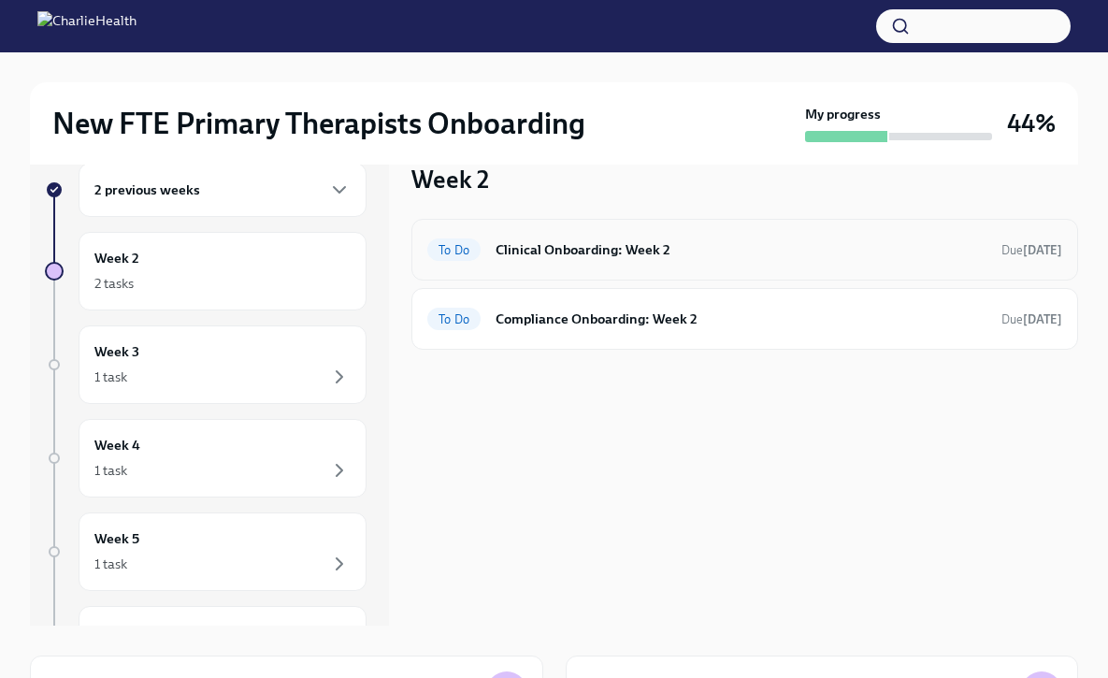  What do you see at coordinates (450, 179) in the screenshot?
I see `h3: Week 2` at bounding box center [450, 179].